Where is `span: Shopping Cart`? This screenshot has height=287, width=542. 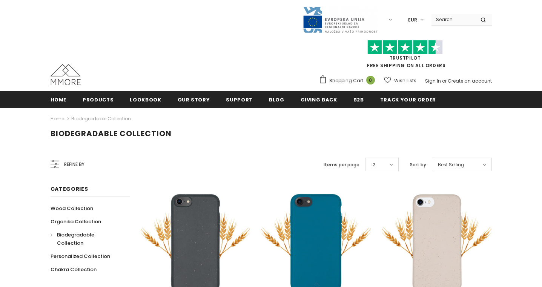 span: Shopping Cart is located at coordinates (346, 81).